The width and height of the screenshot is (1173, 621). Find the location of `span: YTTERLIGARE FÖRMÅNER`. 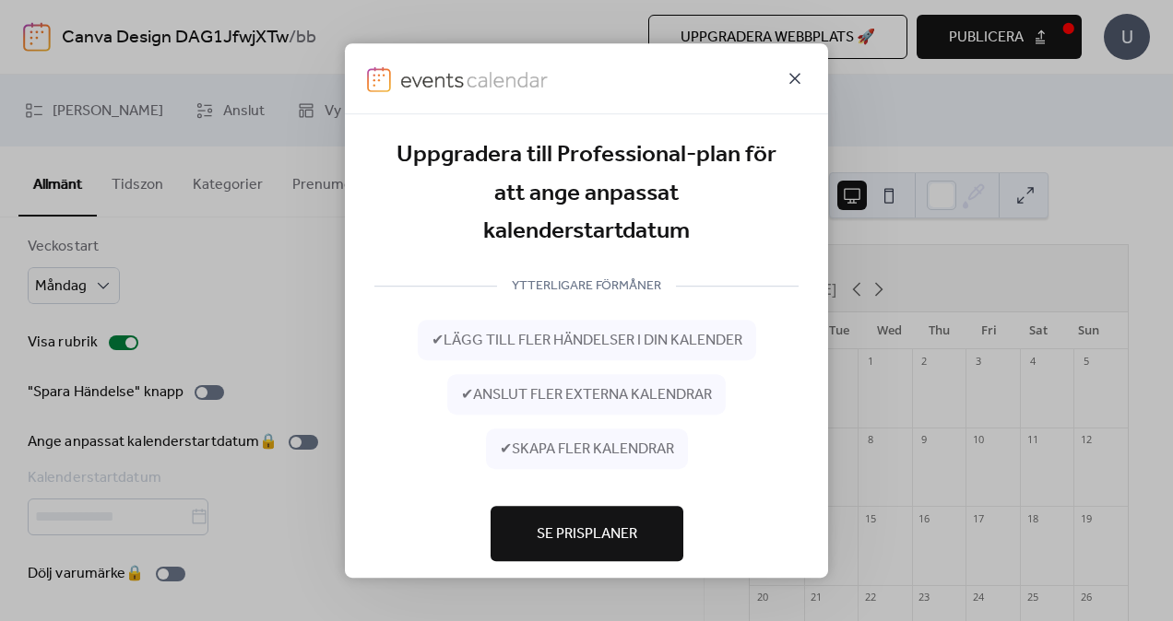

span: YTTERLIGARE FÖRMÅNER is located at coordinates (586, 287).